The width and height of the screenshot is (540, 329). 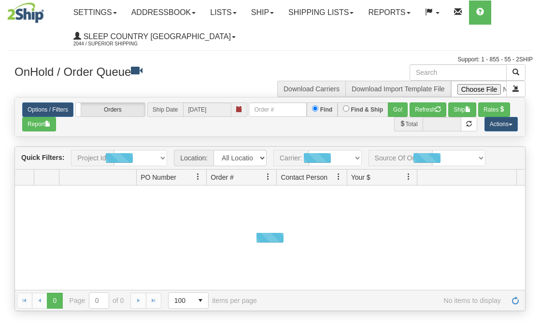 What do you see at coordinates (262, 13) in the screenshot?
I see `a: Ship` at bounding box center [262, 13].